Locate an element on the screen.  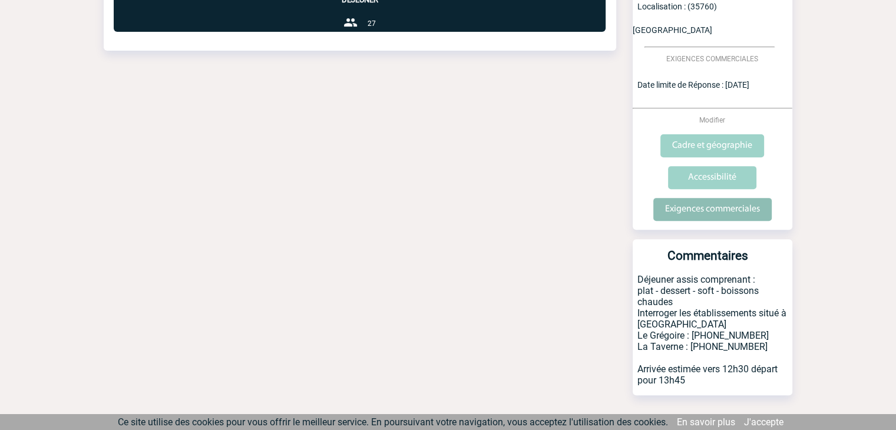
img: group-24-px-b.png is located at coordinates (350, 22).